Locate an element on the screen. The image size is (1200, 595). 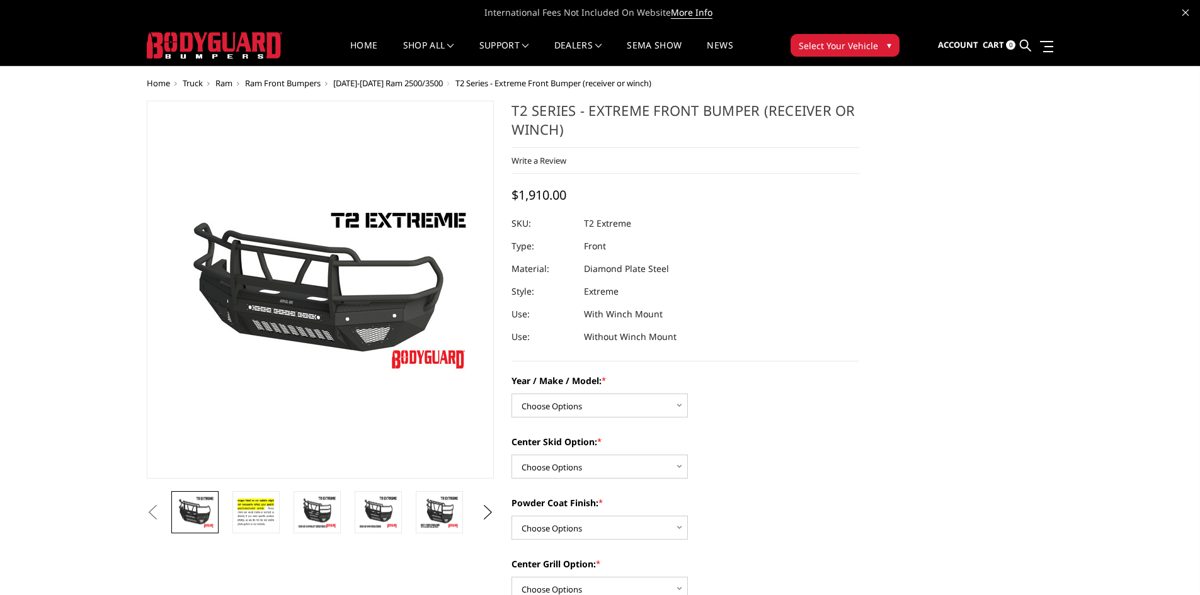
span: Cart is located at coordinates (993, 45).